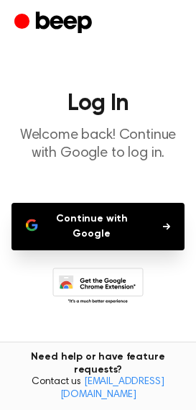 Image resolution: width=196 pixels, height=410 pixels. What do you see at coordinates (98, 104) in the screenshot?
I see `h1: Log In` at bounding box center [98, 104].